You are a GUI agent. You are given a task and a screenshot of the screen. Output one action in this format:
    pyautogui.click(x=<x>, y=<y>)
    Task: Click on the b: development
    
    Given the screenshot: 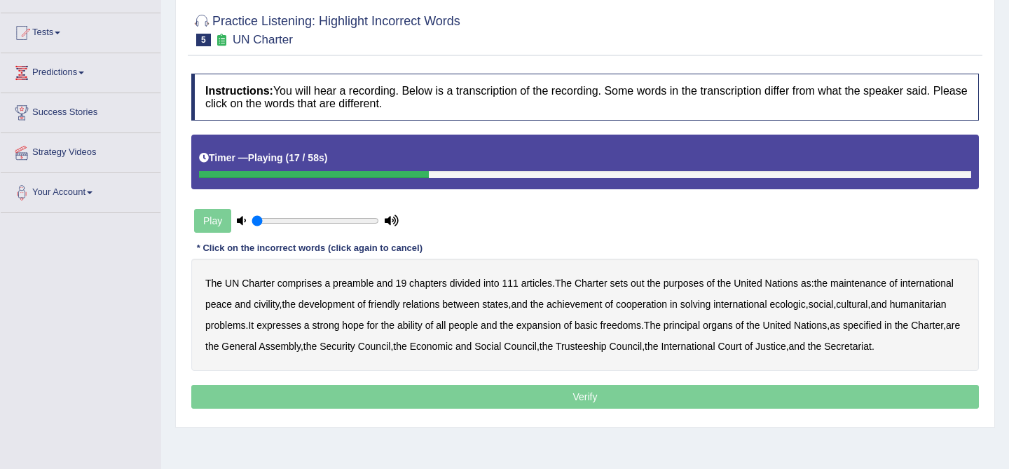 What is the action you would take?
    pyautogui.click(x=326, y=304)
    